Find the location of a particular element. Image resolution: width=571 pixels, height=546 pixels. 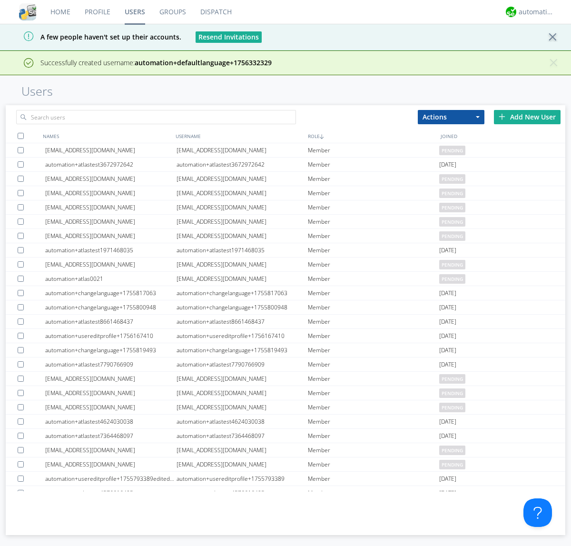

div: USERNAME is located at coordinates (239, 136).